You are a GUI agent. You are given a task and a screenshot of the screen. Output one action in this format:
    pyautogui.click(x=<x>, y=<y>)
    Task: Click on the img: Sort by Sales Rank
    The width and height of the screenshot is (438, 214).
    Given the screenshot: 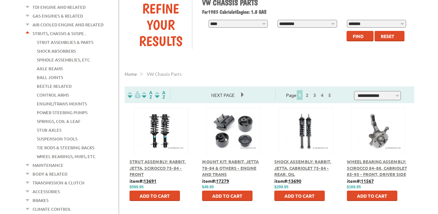 What is the action you would take?
    pyautogui.click(x=160, y=95)
    